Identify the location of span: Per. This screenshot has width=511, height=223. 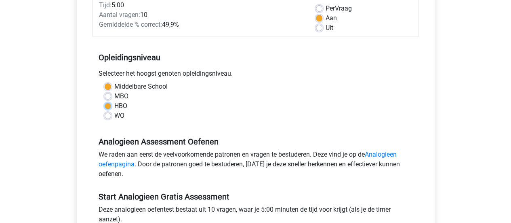
(330, 8).